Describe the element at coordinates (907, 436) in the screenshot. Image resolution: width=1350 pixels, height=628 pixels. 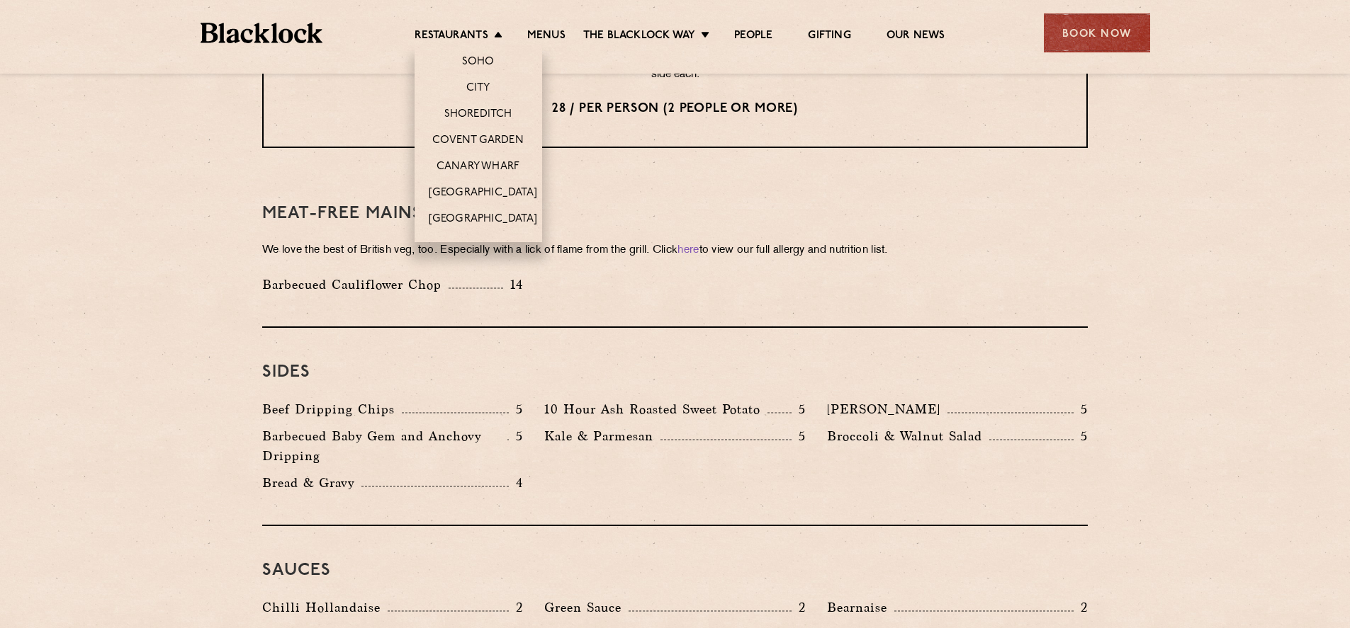
I see `p: Broccoli & Walnut Salad` at that location.